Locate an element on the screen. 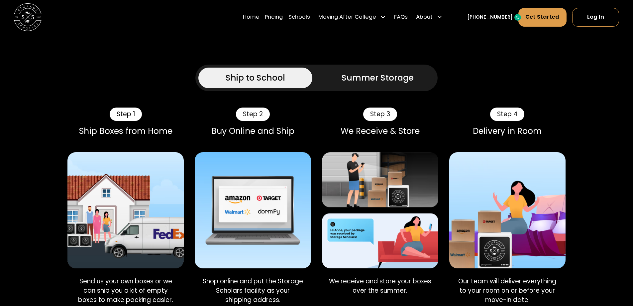 Image resolution: width=633 pixels, height=306 pixels. div: Summer Storage is located at coordinates (378, 77).